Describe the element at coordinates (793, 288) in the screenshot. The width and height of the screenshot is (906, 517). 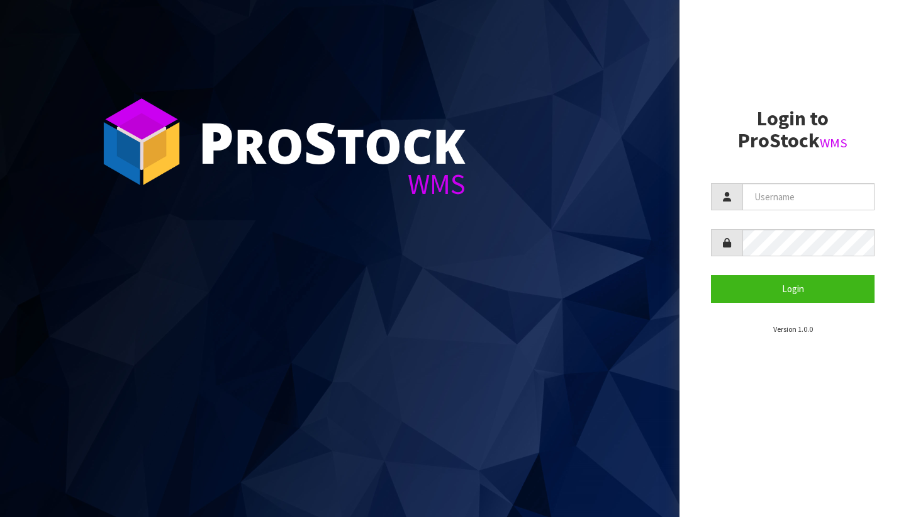
I see `button: Login` at that location.